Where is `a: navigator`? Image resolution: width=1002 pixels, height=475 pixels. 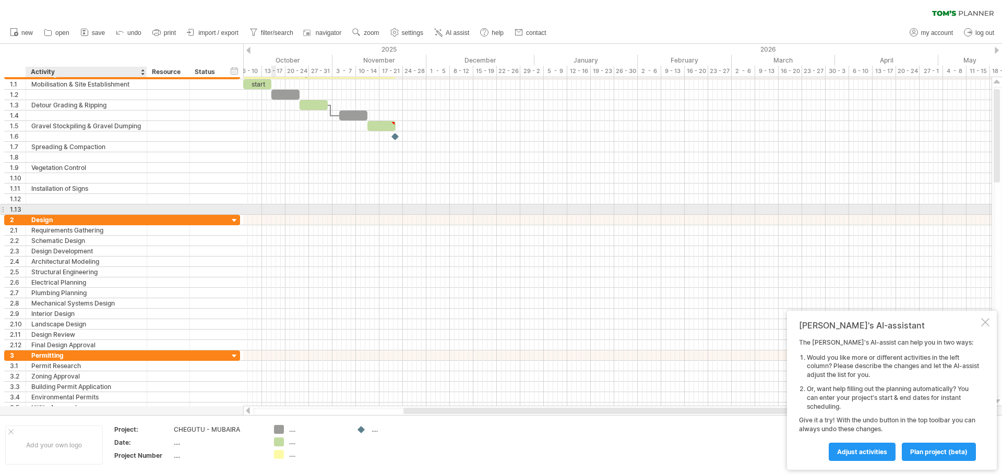 a: navigator is located at coordinates (323, 33).